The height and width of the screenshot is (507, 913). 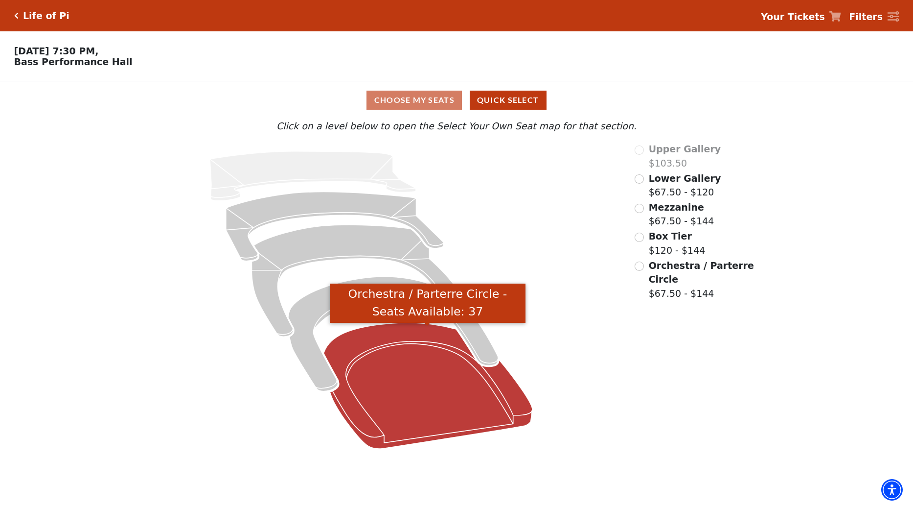 I want to click on input: Lower Gallery$67.50 - $120, so click(x=639, y=179).